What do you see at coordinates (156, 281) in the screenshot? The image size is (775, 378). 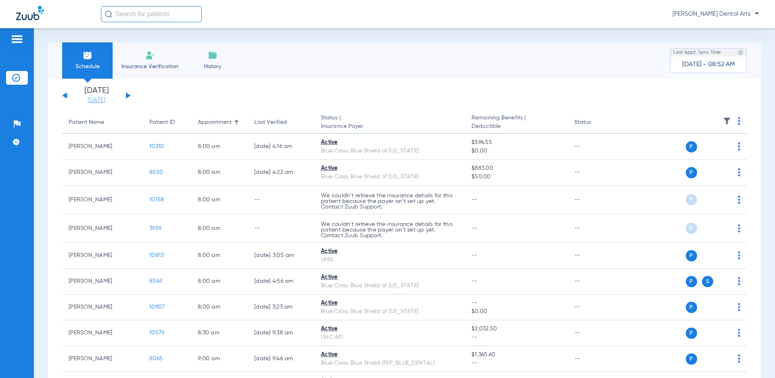 I see `span: 8549` at bounding box center [156, 281].